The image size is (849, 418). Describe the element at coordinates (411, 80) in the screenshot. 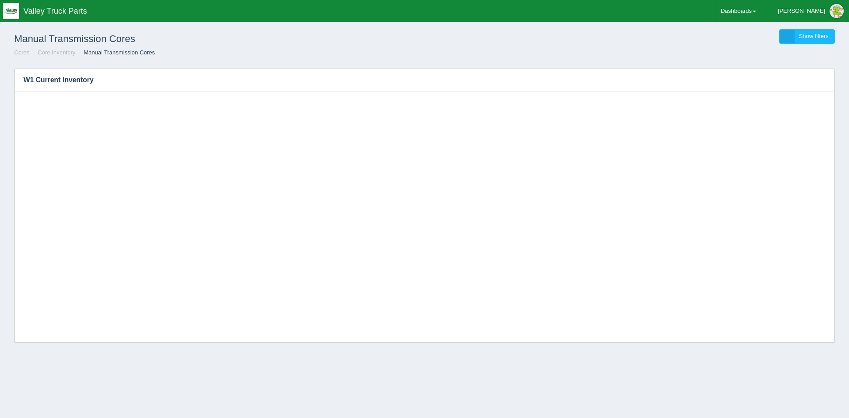

I see `h3: W1 Current Inventory` at that location.